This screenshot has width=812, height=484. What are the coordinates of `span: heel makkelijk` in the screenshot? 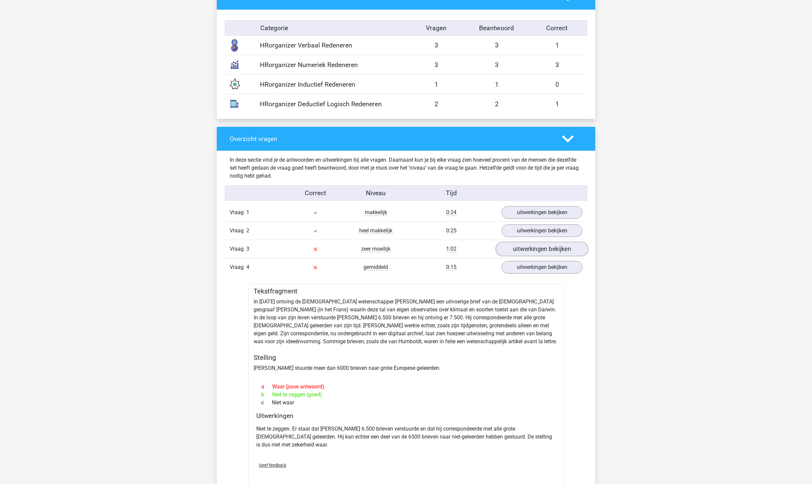 It's located at (376, 231).